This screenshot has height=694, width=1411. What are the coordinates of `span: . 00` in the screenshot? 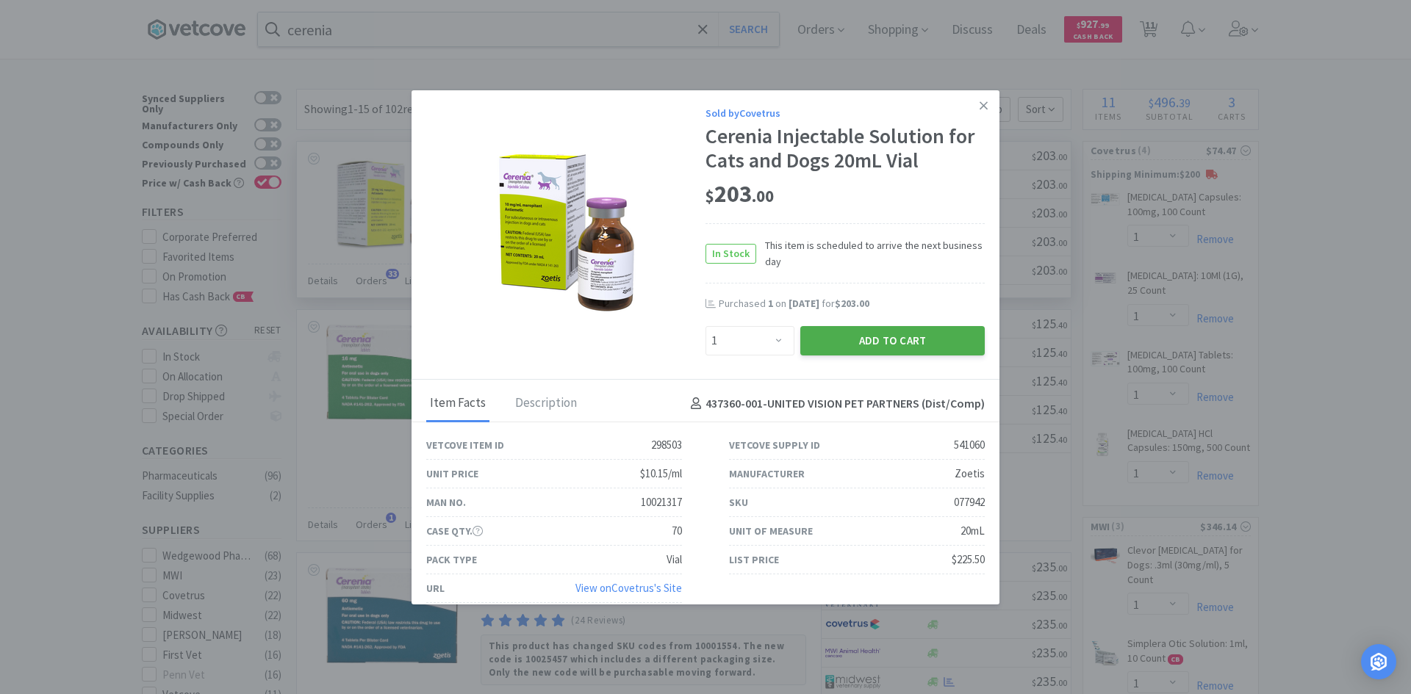 It's located at (763, 196).